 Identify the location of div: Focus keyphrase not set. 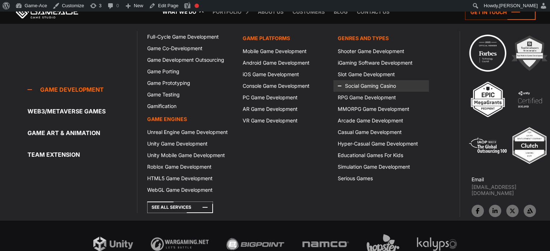
(197, 6).